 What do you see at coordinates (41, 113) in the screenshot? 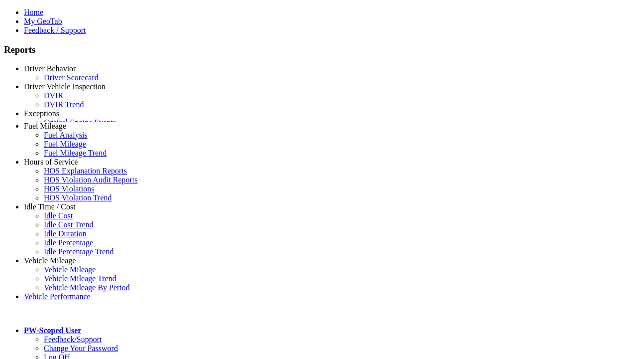
I see `a: Exceptions` at bounding box center [41, 113].